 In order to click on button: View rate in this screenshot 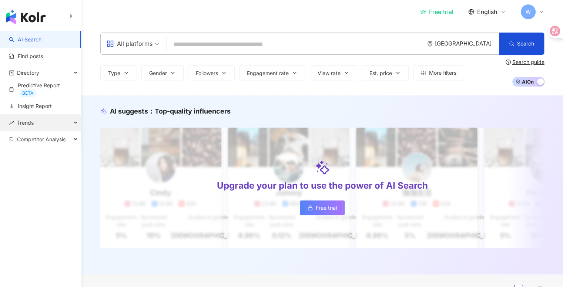, I will do `click(333, 73)`.